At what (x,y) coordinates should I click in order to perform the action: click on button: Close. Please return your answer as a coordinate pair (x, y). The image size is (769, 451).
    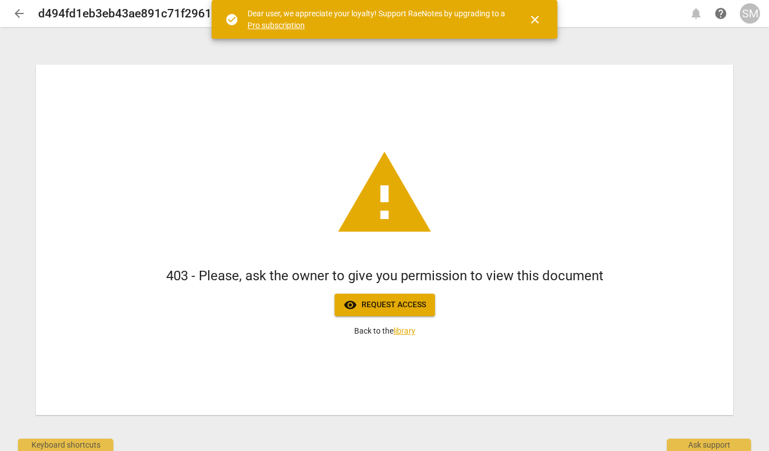
    Looking at the image, I should click on (535, 20).